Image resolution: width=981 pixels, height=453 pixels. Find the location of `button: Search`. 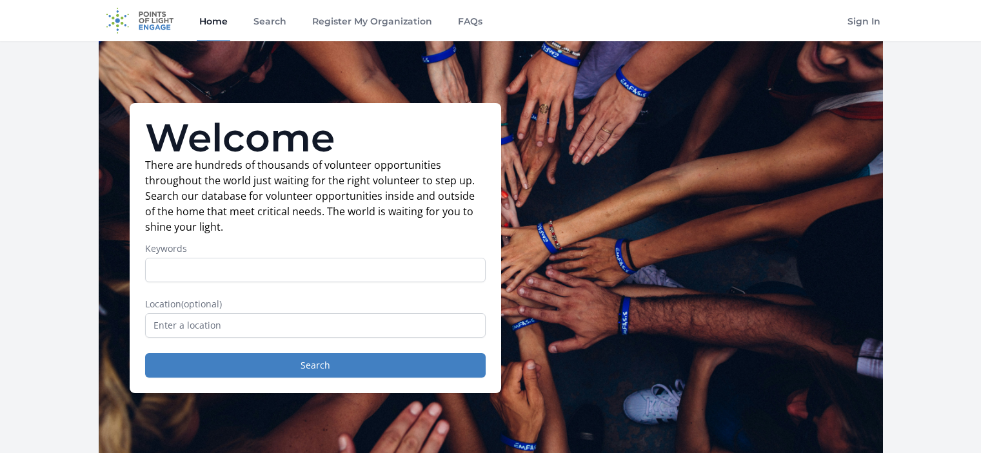

button: Search is located at coordinates (315, 366).